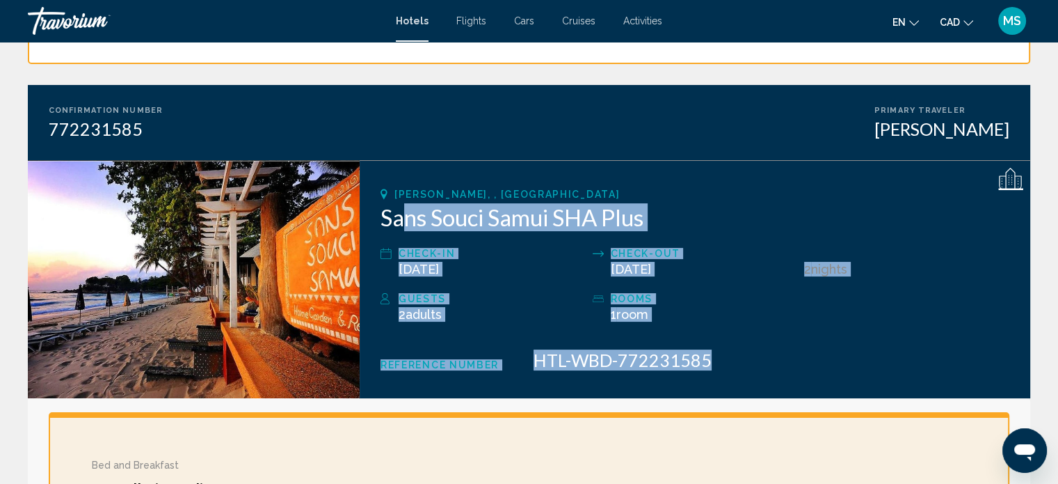 The height and width of the screenshot is (484, 1058). I want to click on span: Bed and Breakfast, so click(135, 465).